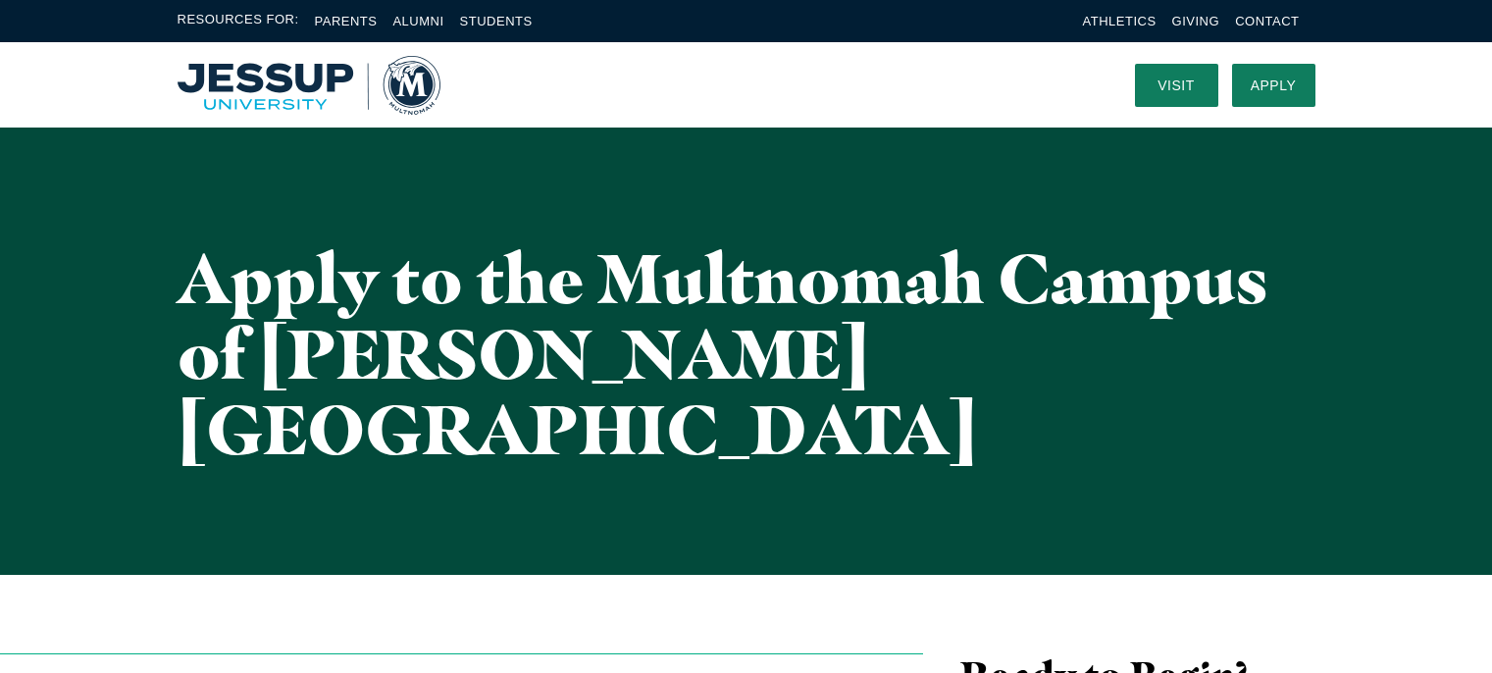 The height and width of the screenshot is (673, 1492). Describe the element at coordinates (346, 21) in the screenshot. I see `a: Parents` at that location.